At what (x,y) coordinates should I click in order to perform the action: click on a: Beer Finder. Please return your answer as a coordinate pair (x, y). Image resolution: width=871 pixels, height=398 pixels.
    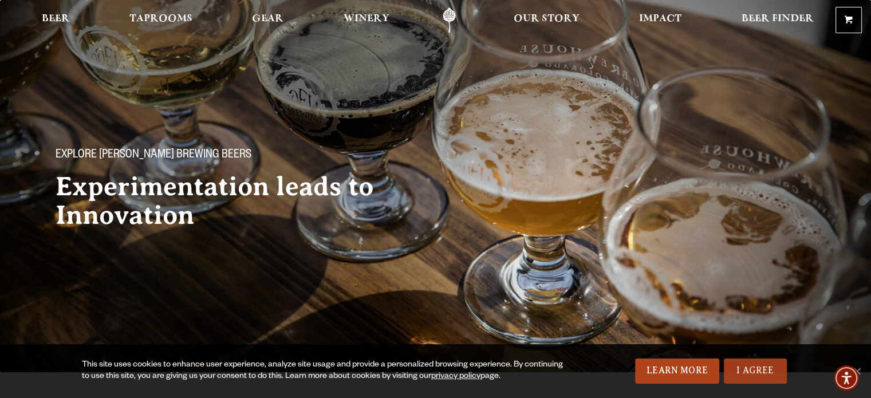
    Looking at the image, I should click on (777, 20).